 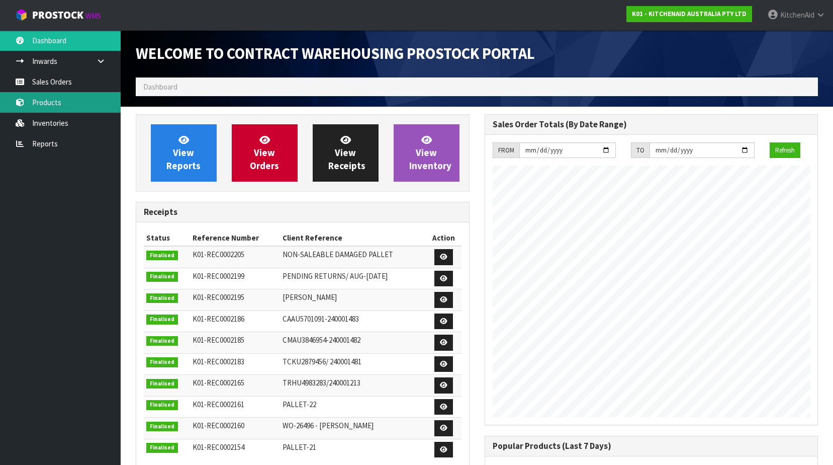 What do you see at coordinates (335, 53) in the screenshot?
I see `span: Welcome to Contract Warehousing ProStock Portal` at bounding box center [335, 53].